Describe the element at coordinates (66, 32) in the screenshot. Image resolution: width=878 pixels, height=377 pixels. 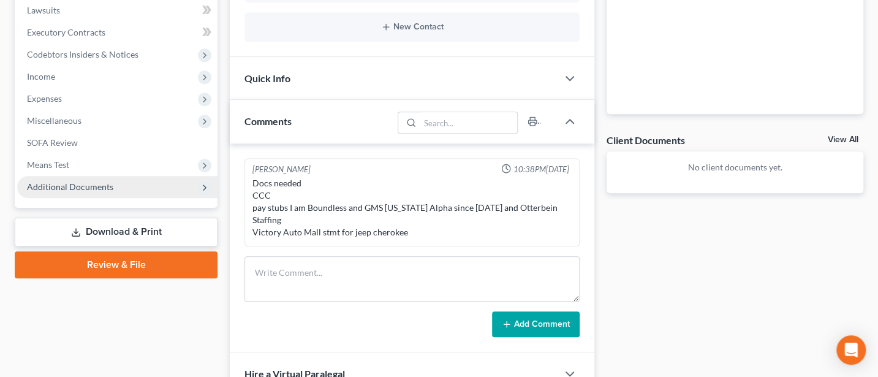
I see `span: Executory Contracts` at that location.